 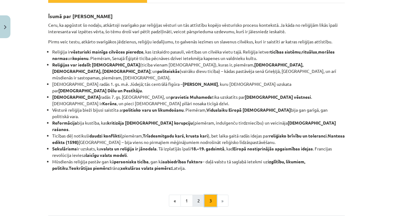 I want to click on b: morāles normas, so click(x=193, y=55).